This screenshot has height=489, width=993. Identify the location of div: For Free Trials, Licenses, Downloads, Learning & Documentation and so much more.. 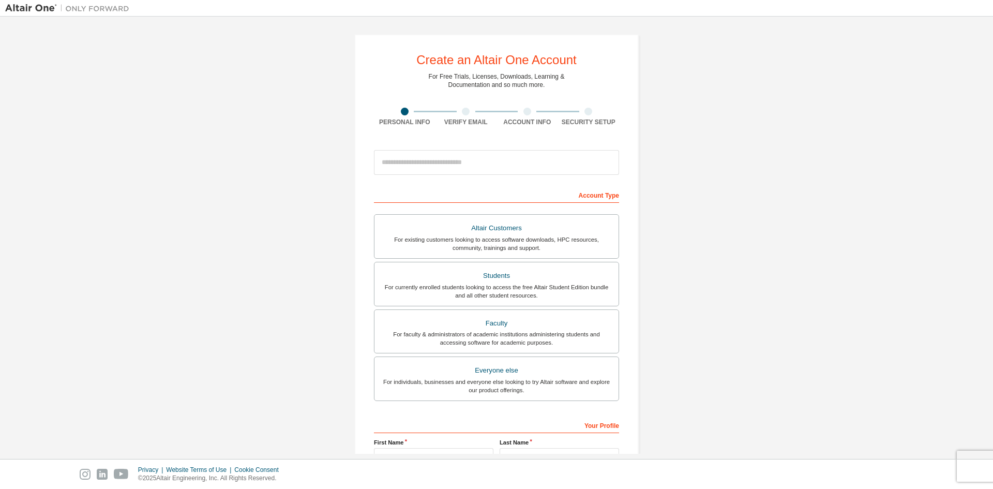
(496, 81).